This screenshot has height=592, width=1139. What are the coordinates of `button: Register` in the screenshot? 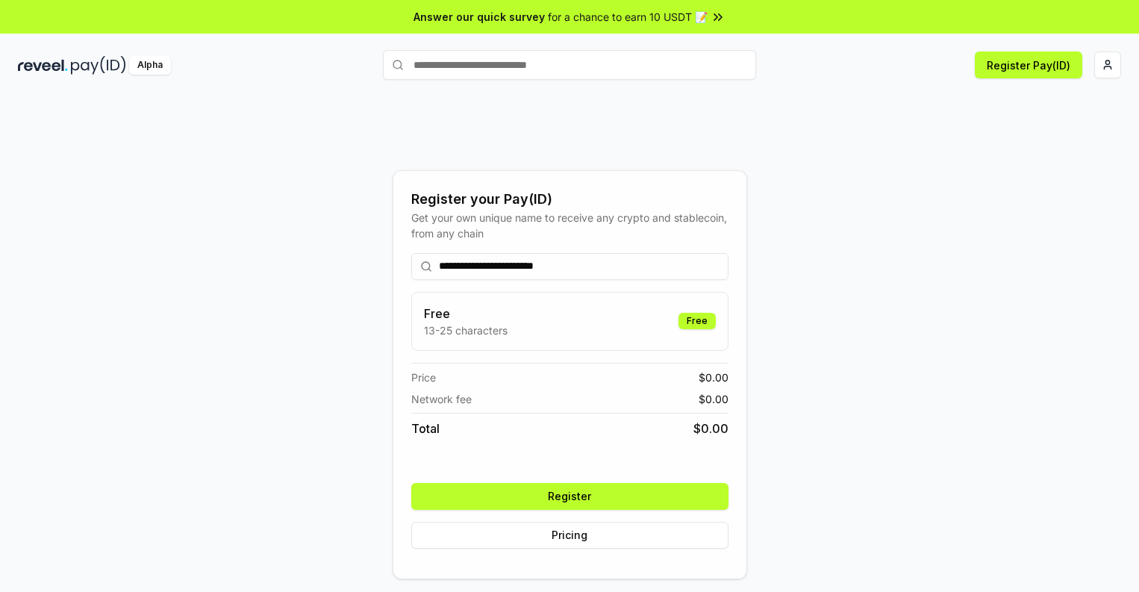 It's located at (570, 496).